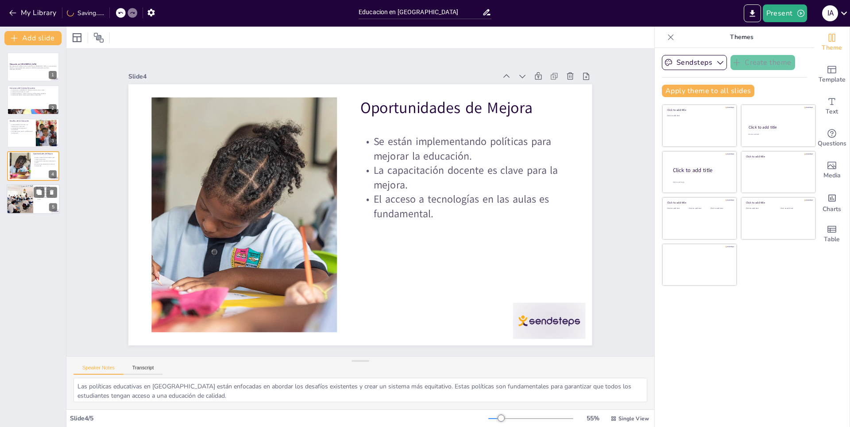 Image resolution: width=850 pixels, height=427 pixels. Describe the element at coordinates (832, 239) in the screenshot. I see `span: Table` at that location.